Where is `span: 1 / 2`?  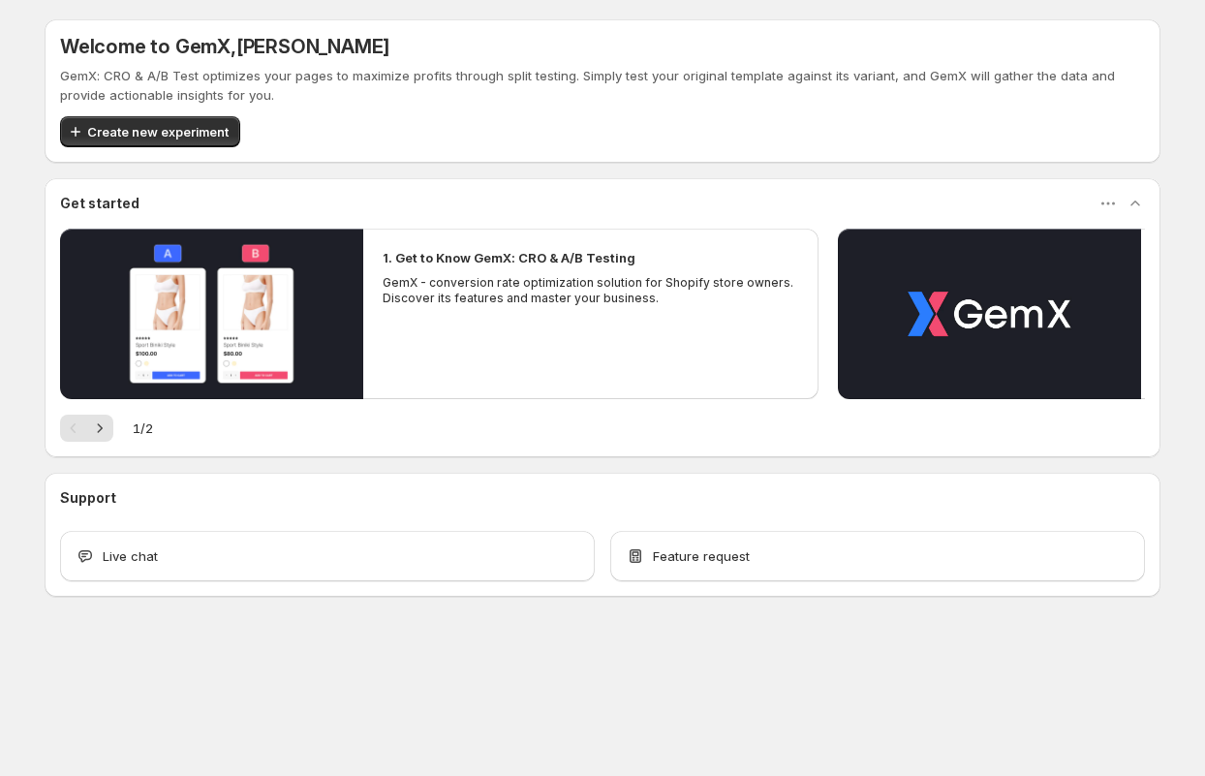
span: 1 / 2 is located at coordinates (142, 428).